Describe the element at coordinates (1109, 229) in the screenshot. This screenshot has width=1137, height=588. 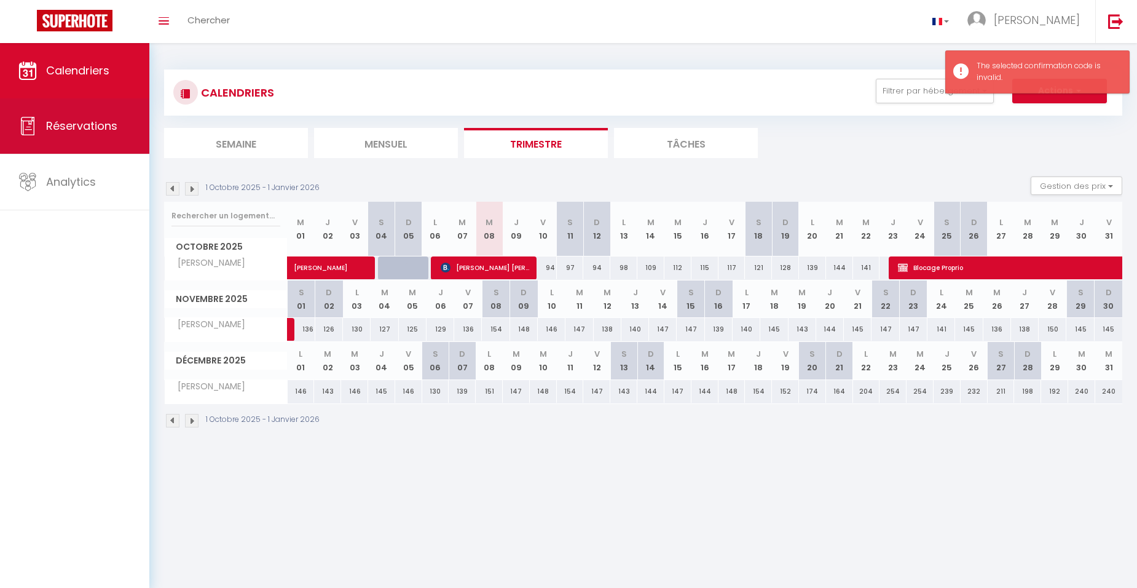
I see `th: 31` at that location.